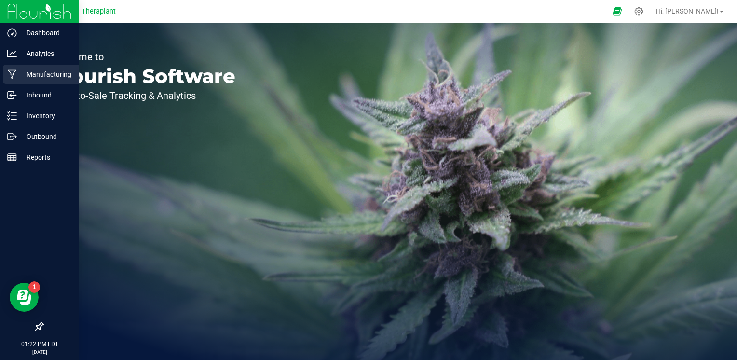 Image resolution: width=737 pixels, height=360 pixels. I want to click on span: Theraplant, so click(98, 11).